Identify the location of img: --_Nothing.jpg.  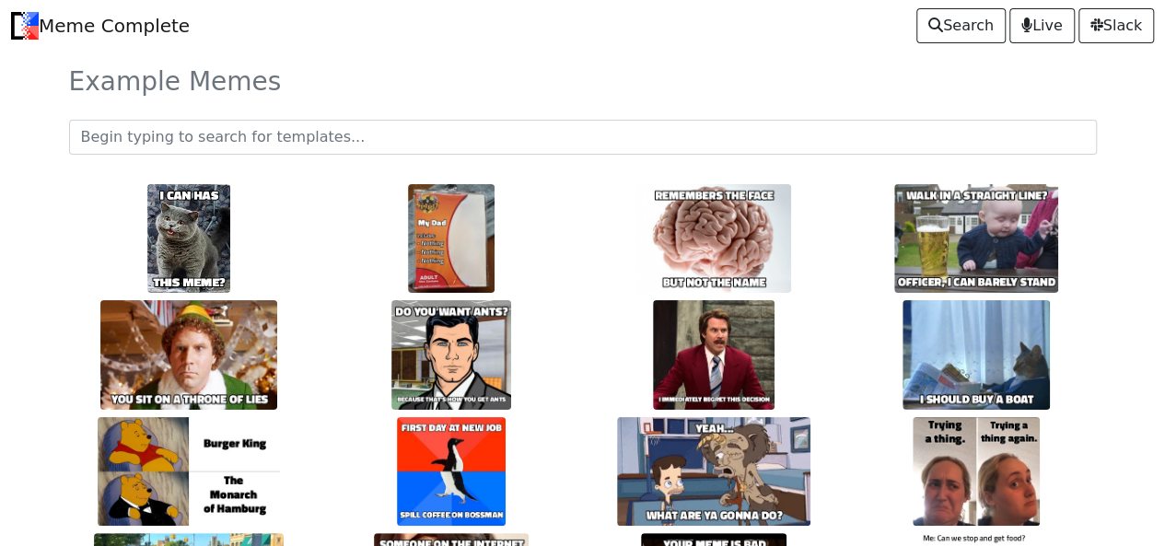
(451, 238).